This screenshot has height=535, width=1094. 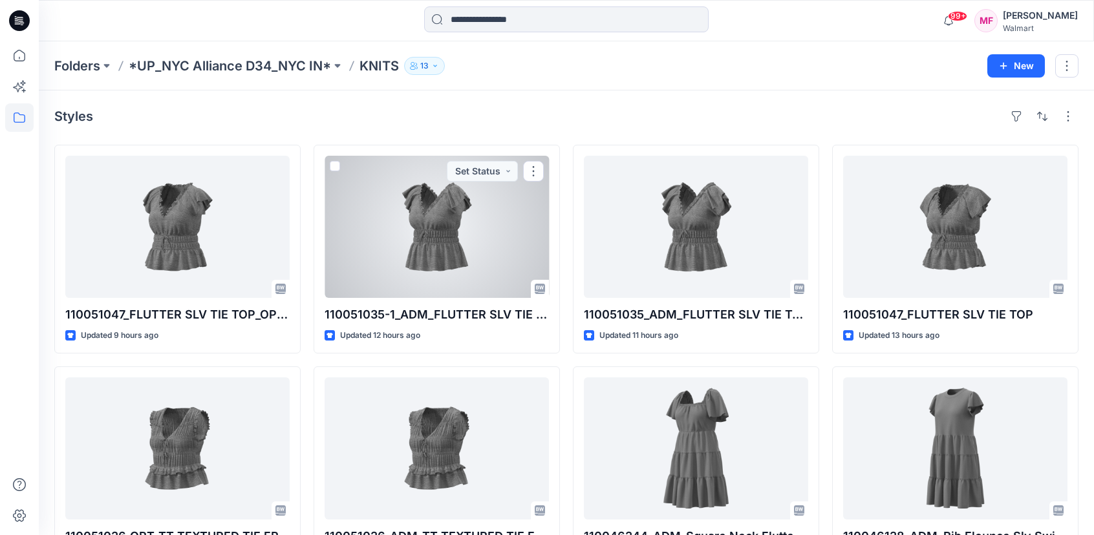 I want to click on p: 110051035_ADM_FLUTTER SLV TIE TOP, so click(x=696, y=315).